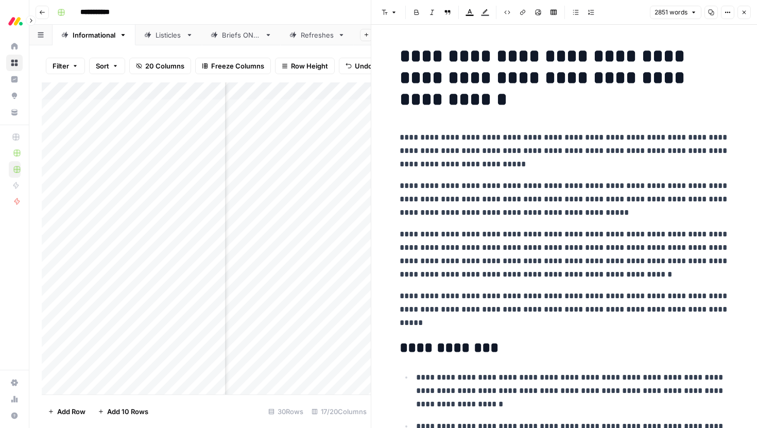  What do you see at coordinates (94, 35) in the screenshot?
I see `a: Informational` at bounding box center [94, 35].